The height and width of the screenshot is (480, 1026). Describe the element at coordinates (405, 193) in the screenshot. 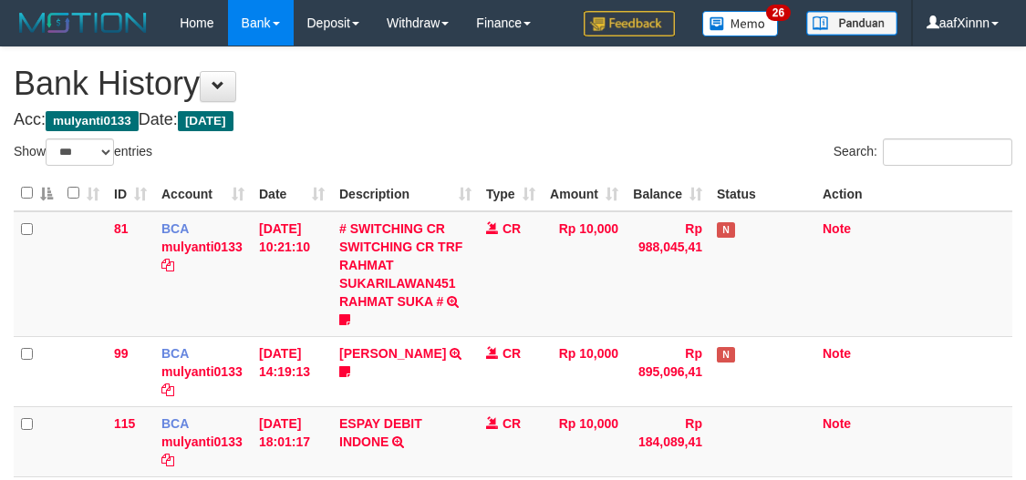

I see `th: Description: activate to sort column ascending` at that location.